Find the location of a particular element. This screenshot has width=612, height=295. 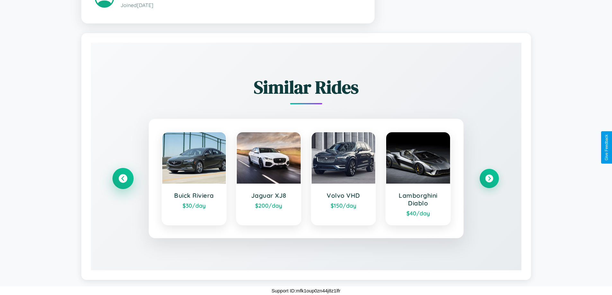

h3: Lamborghini Diablo is located at coordinates (418, 200).